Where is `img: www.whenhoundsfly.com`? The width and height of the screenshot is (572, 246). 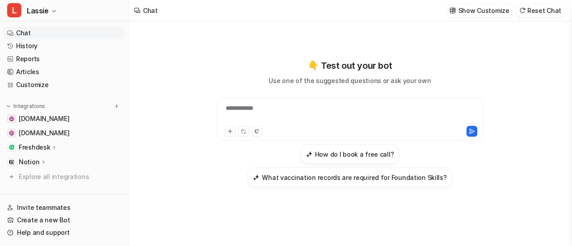
img: www.whenhoundsfly.com is located at coordinates (12, 119).